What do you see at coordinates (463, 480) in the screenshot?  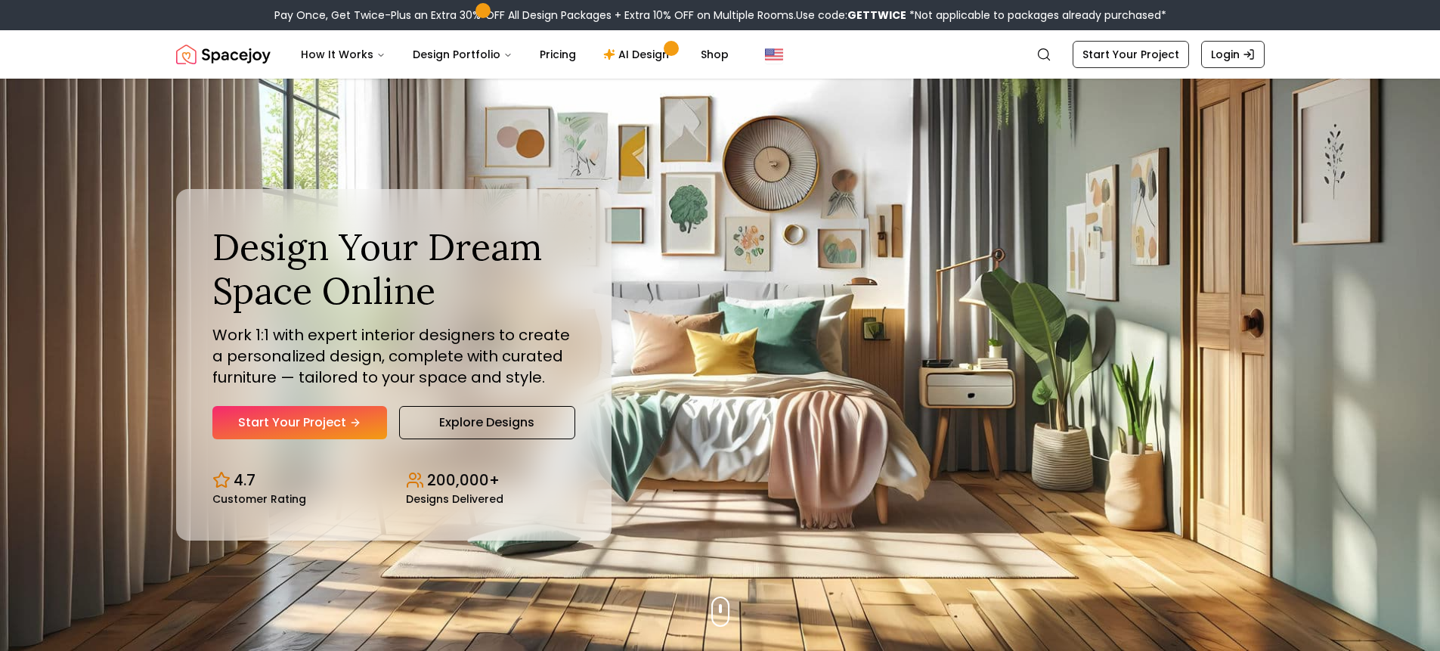 I see `p: 200,000+` at bounding box center [463, 480].